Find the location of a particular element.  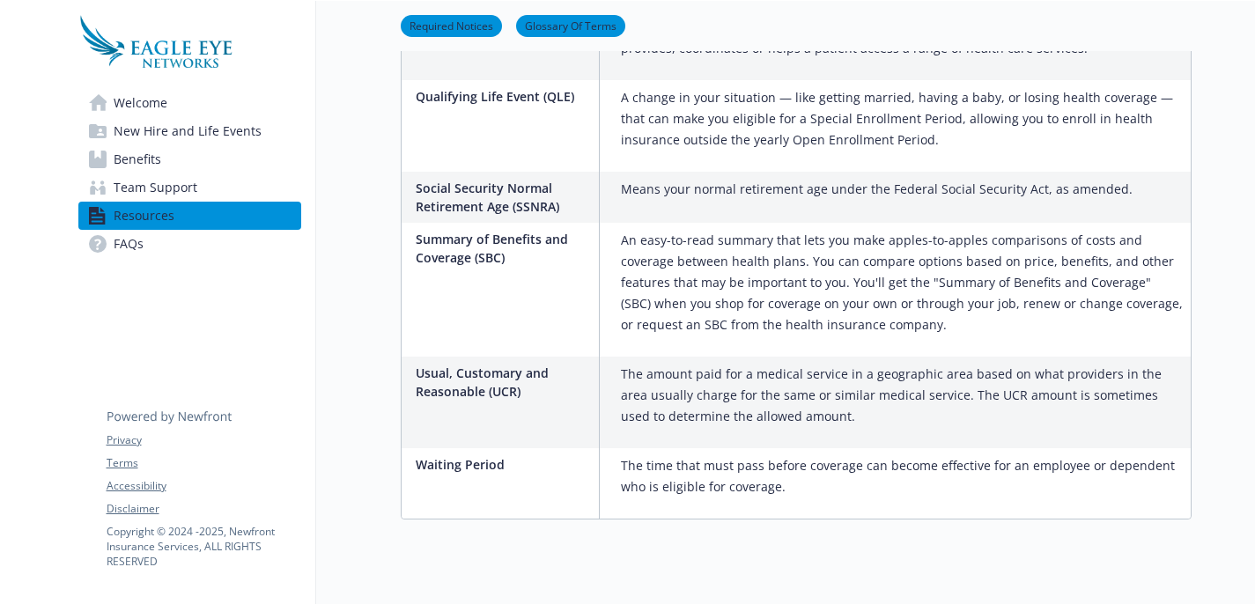

a: Resources is located at coordinates (189, 216).